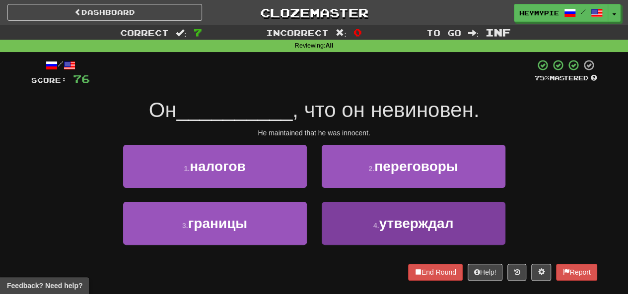 This screenshot has width=628, height=294. I want to click on small: 4 ., so click(376, 226).